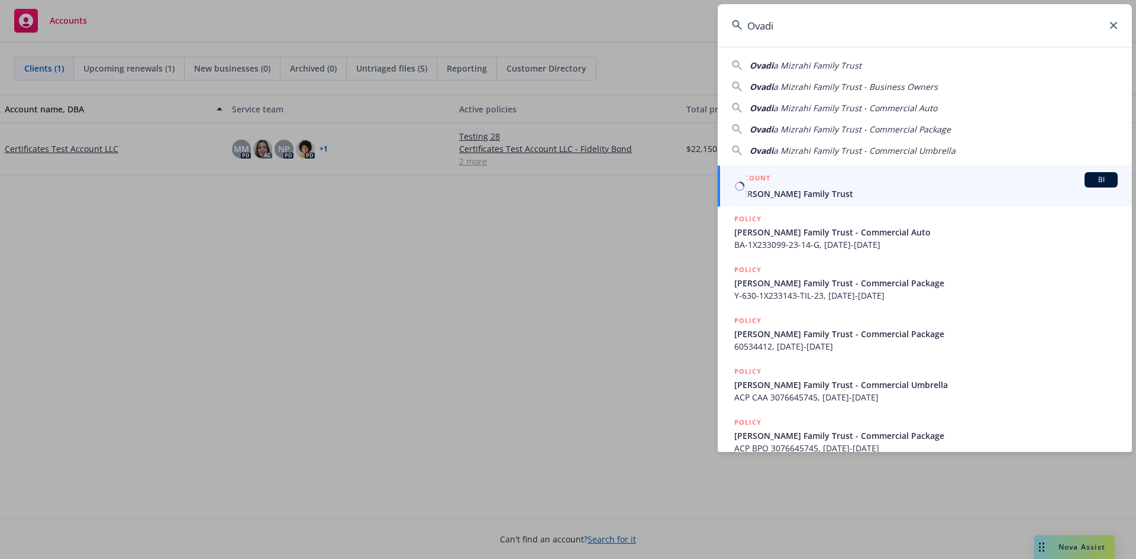 The width and height of the screenshot is (1136, 559). What do you see at coordinates (817, 65) in the screenshot?
I see `span: a Mizrahi Family Trust` at bounding box center [817, 65].